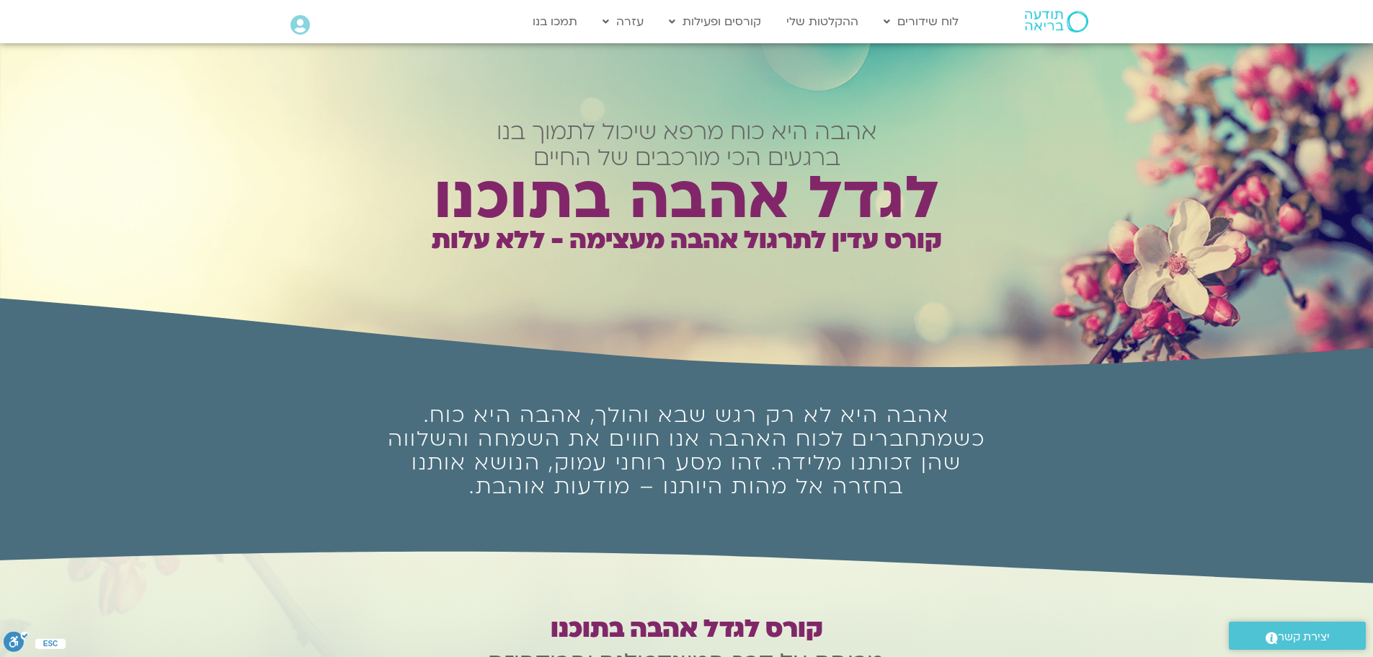  I want to click on h1: קורס לגדל אהבה בתוכנו, so click(687, 629).